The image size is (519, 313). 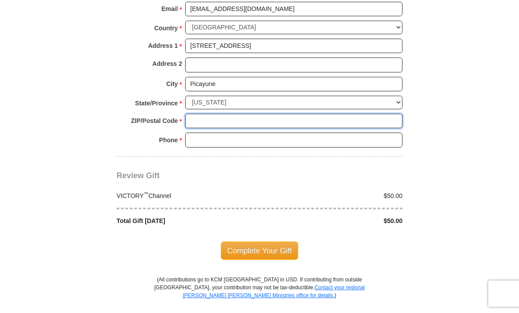 I want to click on div: VICTORY Channel, so click(x=186, y=196).